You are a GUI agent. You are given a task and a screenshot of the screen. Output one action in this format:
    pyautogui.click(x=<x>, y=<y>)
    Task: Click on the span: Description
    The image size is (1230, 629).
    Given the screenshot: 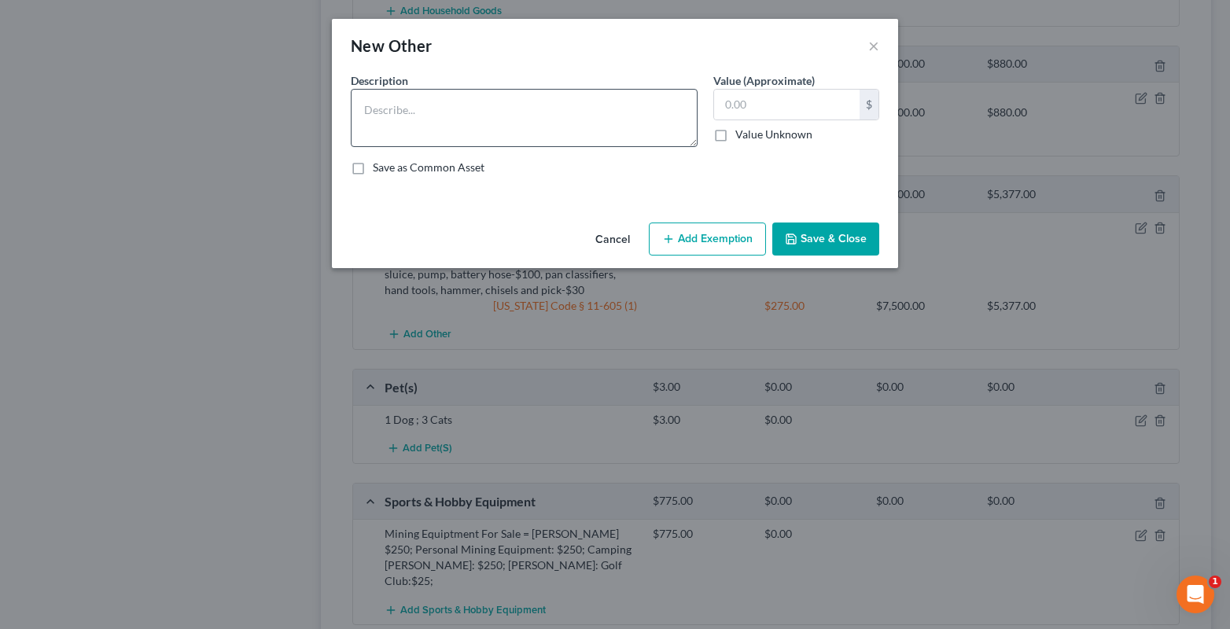 What is the action you would take?
    pyautogui.click(x=379, y=80)
    